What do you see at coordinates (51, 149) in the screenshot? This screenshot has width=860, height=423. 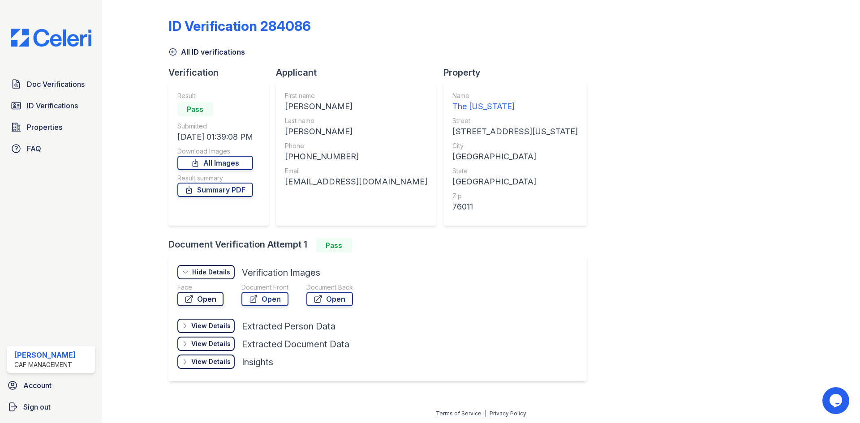 I see `a: FAQ` at bounding box center [51, 149].